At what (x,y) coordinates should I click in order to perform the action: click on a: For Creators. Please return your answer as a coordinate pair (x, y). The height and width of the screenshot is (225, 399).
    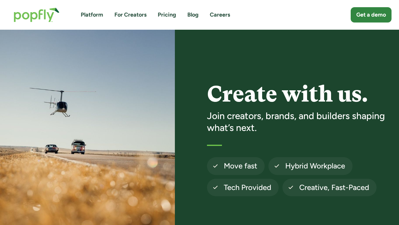
    Looking at the image, I should click on (130, 15).